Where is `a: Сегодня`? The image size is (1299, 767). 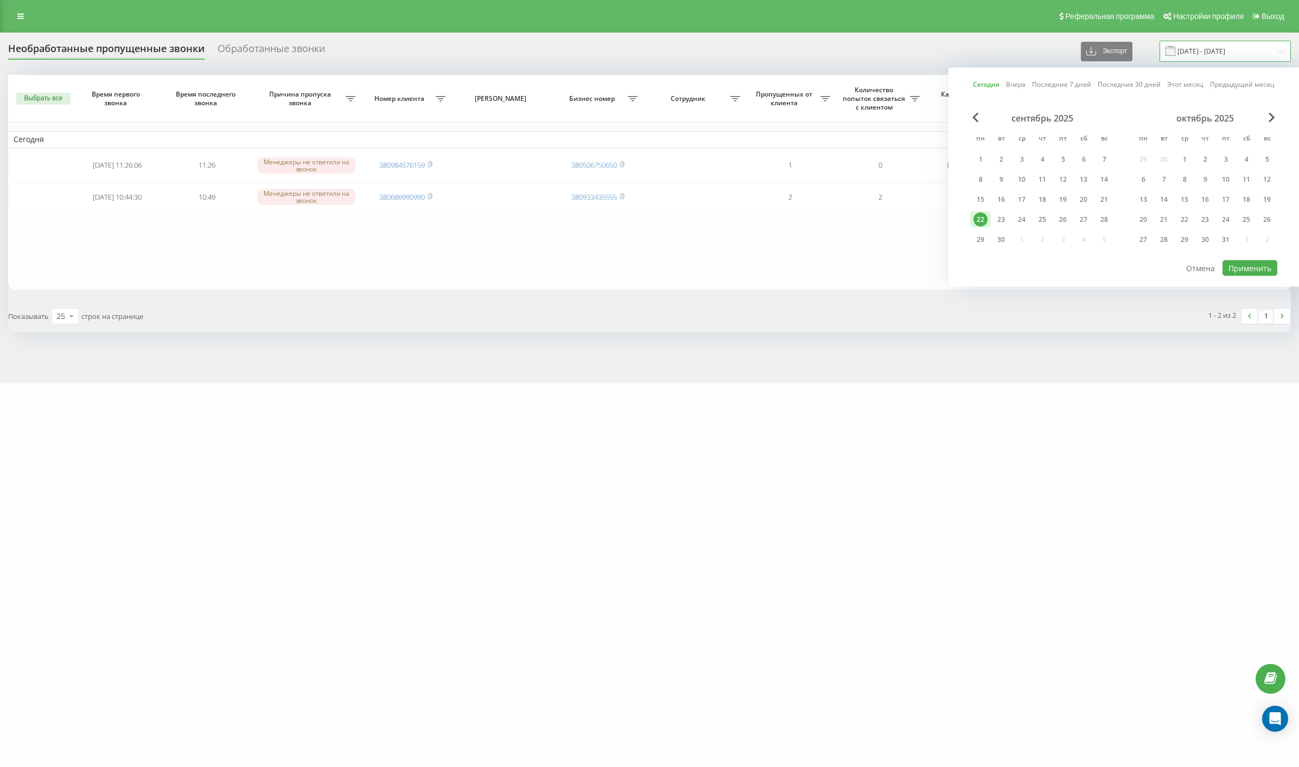 a: Сегодня is located at coordinates (986, 84).